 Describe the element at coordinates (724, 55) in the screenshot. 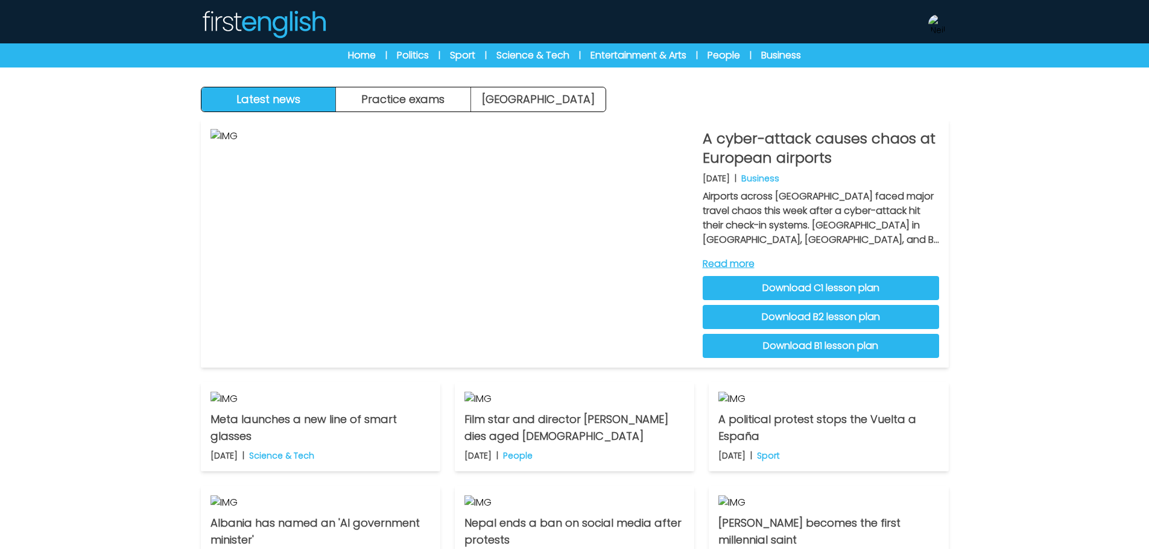

I see `a: People` at that location.